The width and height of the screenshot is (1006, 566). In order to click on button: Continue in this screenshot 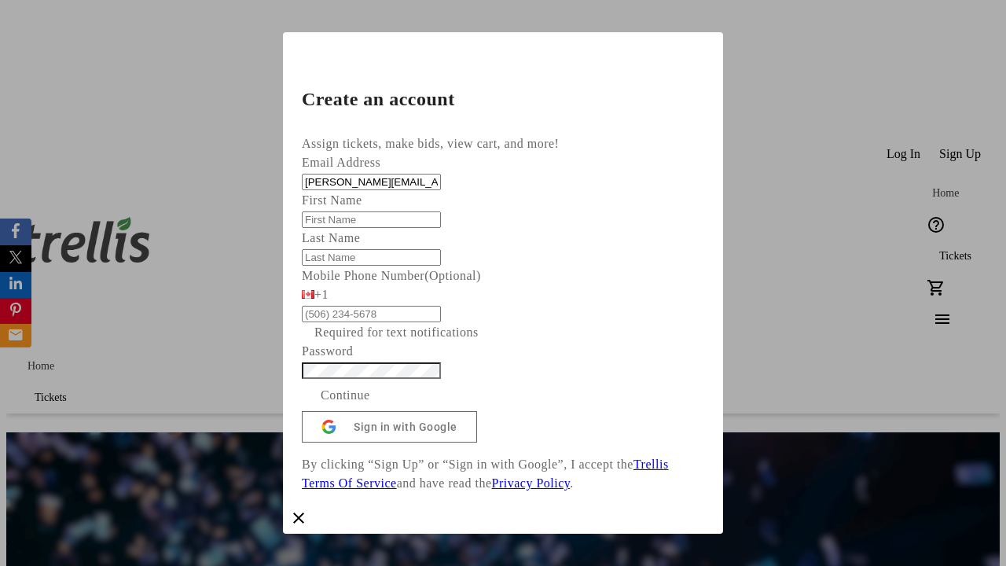, I will do `click(345, 395)`.